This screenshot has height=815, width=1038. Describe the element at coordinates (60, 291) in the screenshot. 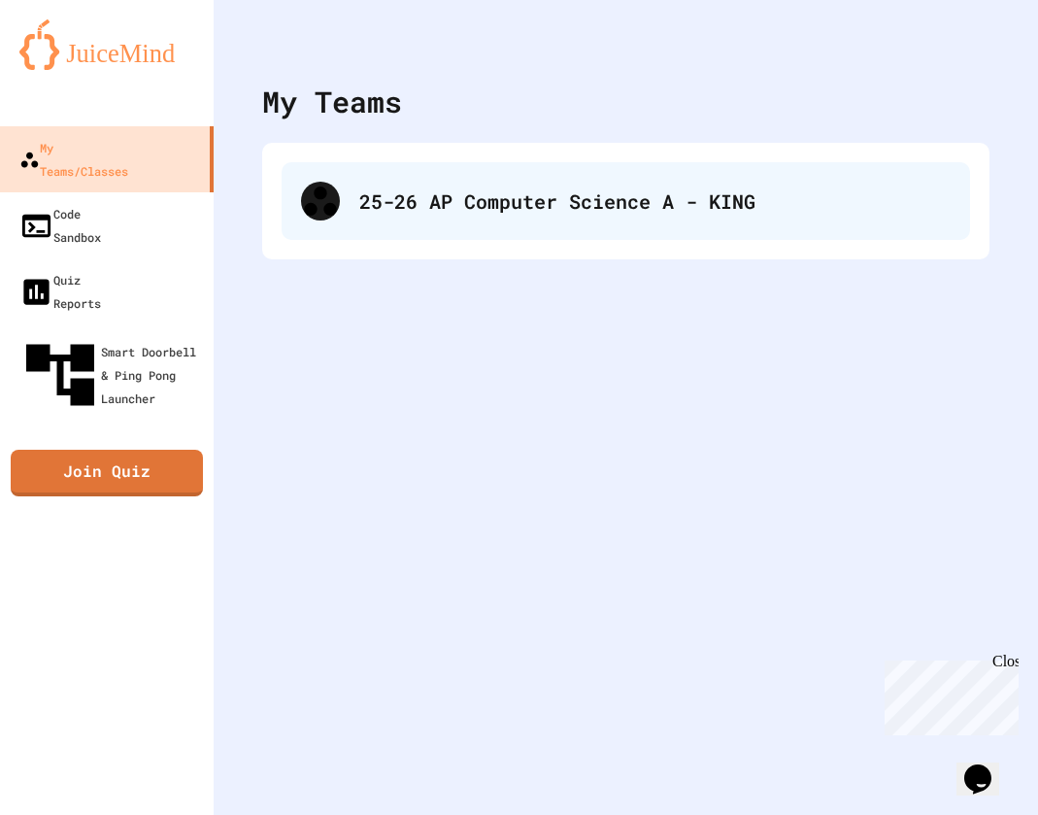

I see `div: Quiz Reports` at that location.